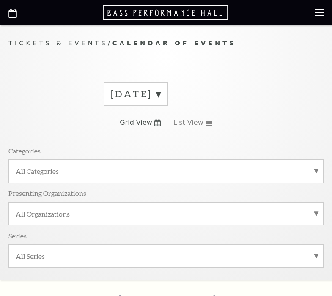 The image size is (332, 296). What do you see at coordinates (174, 43) in the screenshot?
I see `span: Calendar of Events` at bounding box center [174, 43].